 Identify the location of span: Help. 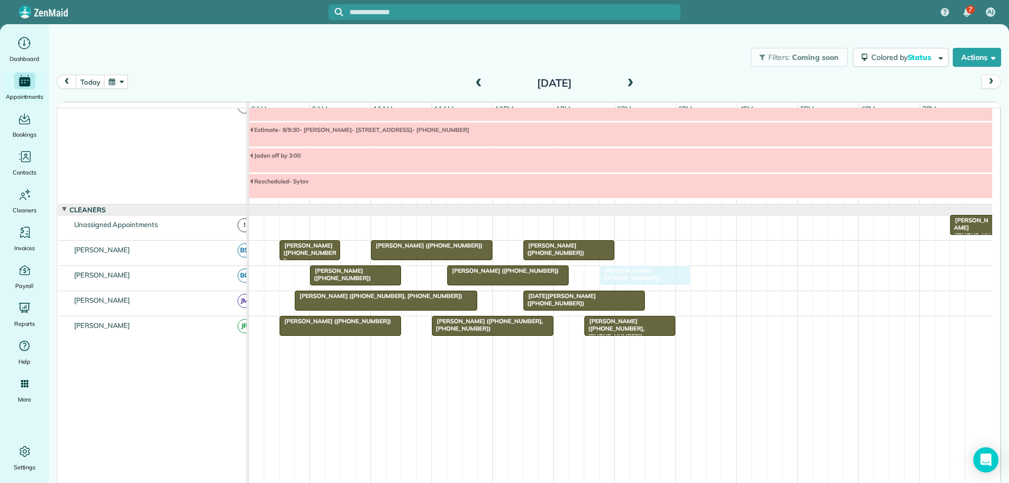
(25, 362).